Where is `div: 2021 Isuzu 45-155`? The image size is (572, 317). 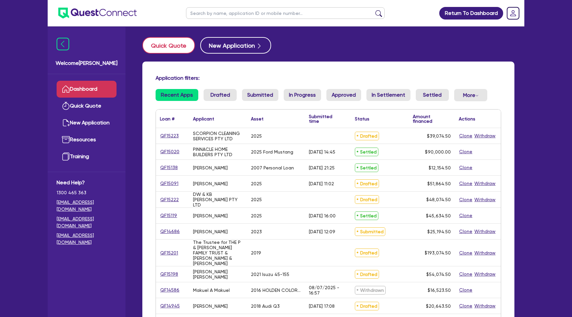
div: 2021 Isuzu 45-155 is located at coordinates (270, 274).